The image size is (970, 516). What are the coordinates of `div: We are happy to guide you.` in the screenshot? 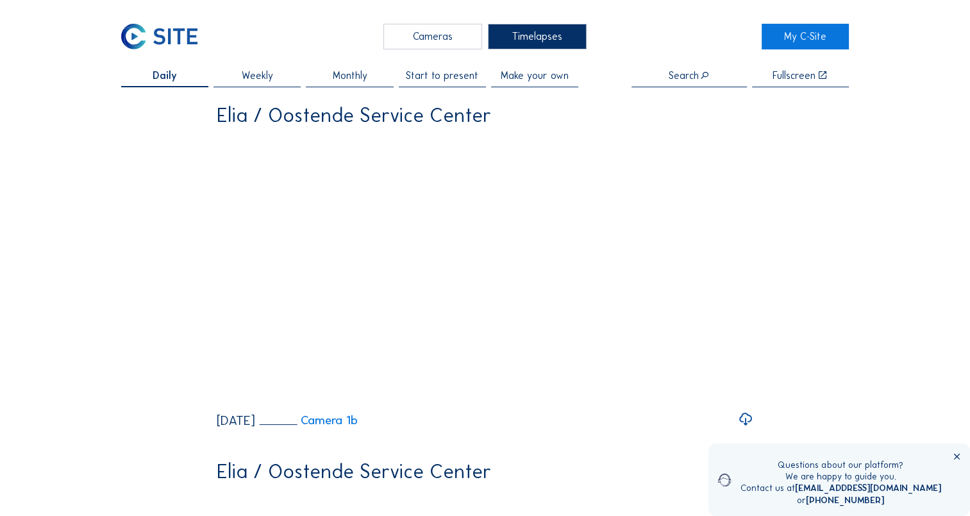 It's located at (841, 476).